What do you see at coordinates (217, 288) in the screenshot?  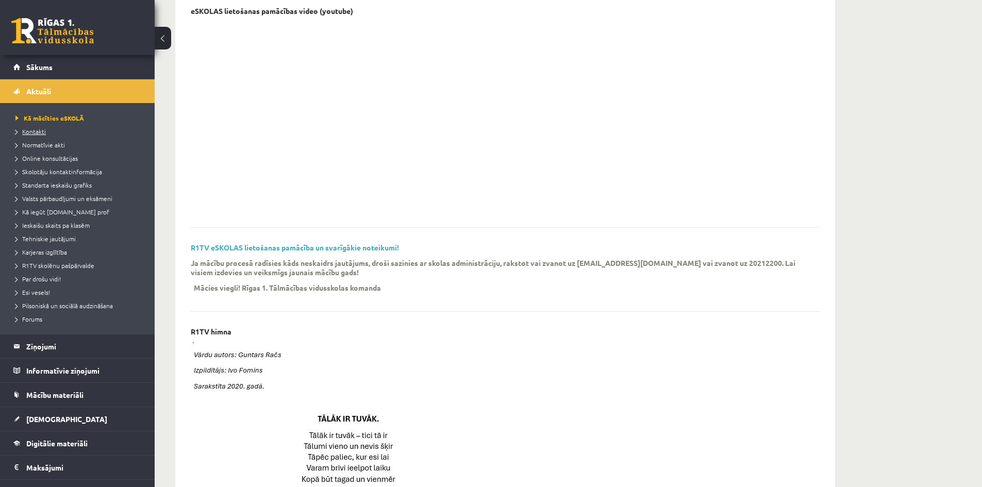 I see `p: Mācies viegli!` at bounding box center [217, 288].